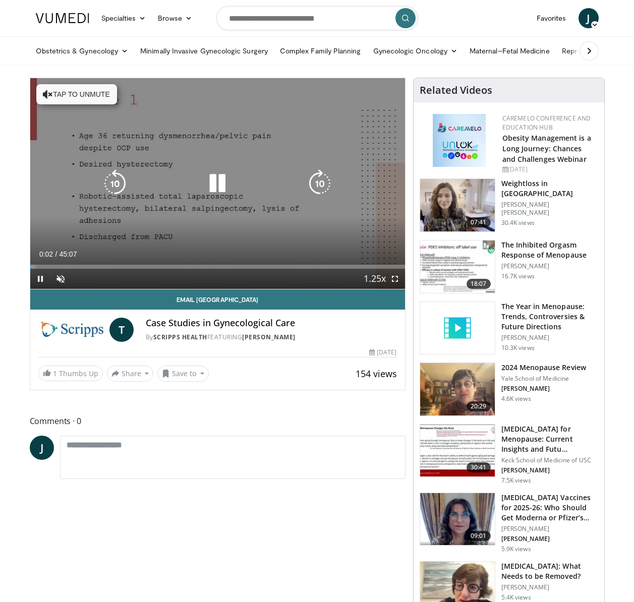  Describe the element at coordinates (550, 250) in the screenshot. I see `h3: The Inhibited Orgasm Response of Menopause` at that location.